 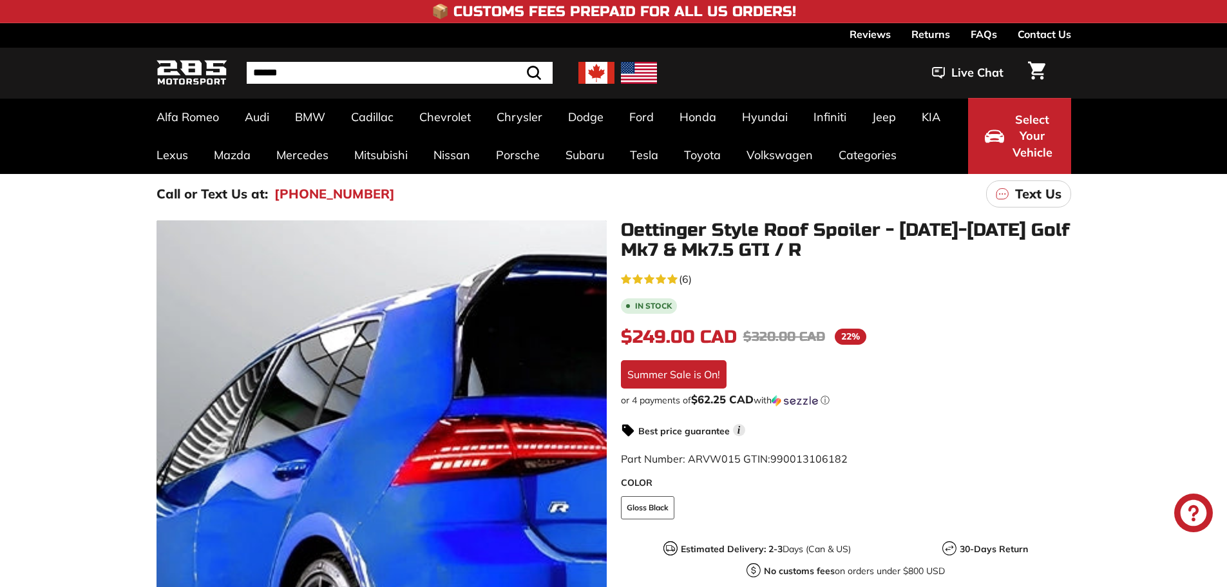 I want to click on span: Select Your Vehicle, so click(x=1032, y=136).